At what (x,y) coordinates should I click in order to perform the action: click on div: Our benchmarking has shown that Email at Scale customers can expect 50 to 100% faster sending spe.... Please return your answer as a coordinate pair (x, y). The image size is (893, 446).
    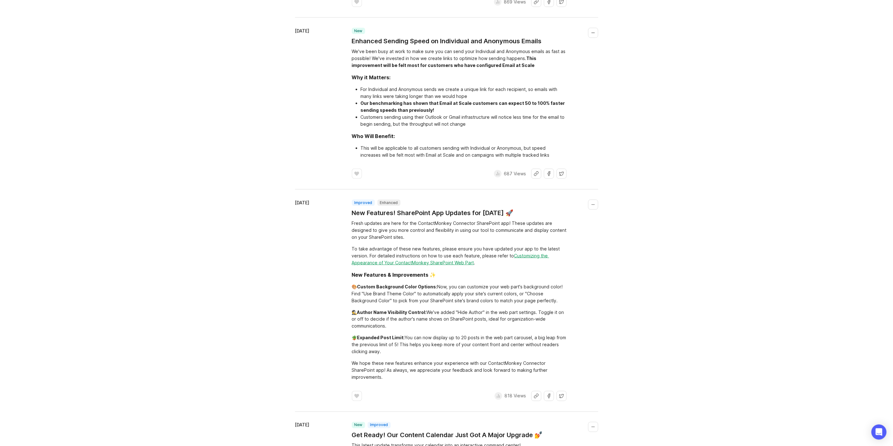
    Looking at the image, I should click on (463, 106).